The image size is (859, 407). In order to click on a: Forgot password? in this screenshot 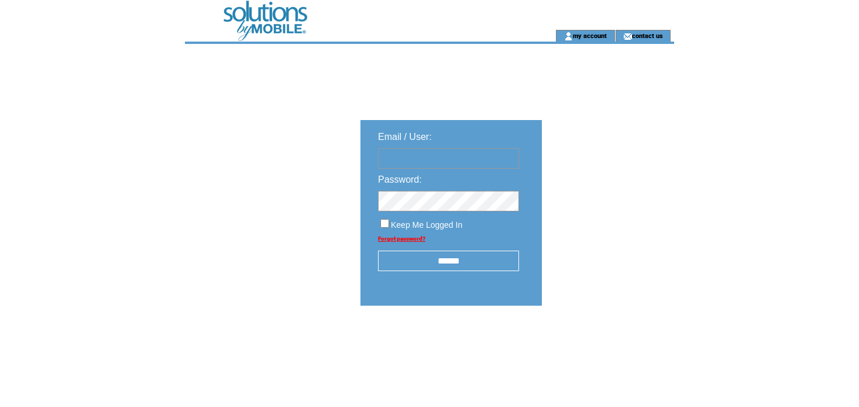, I will do `click(401, 238)`.